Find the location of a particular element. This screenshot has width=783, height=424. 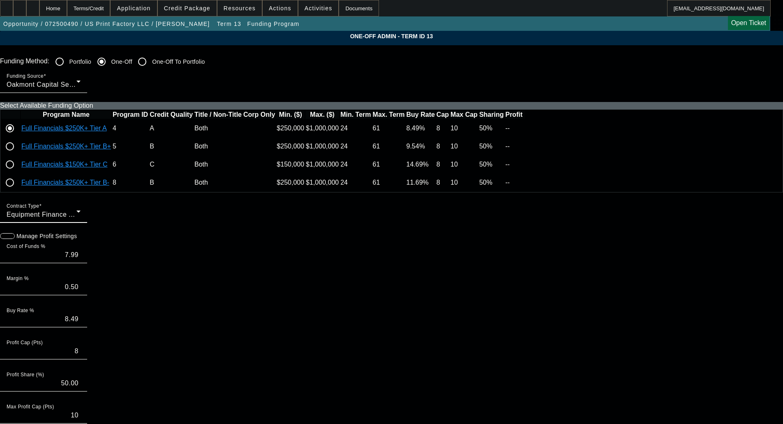

label: Manage Profit Settings is located at coordinates (46, 236).